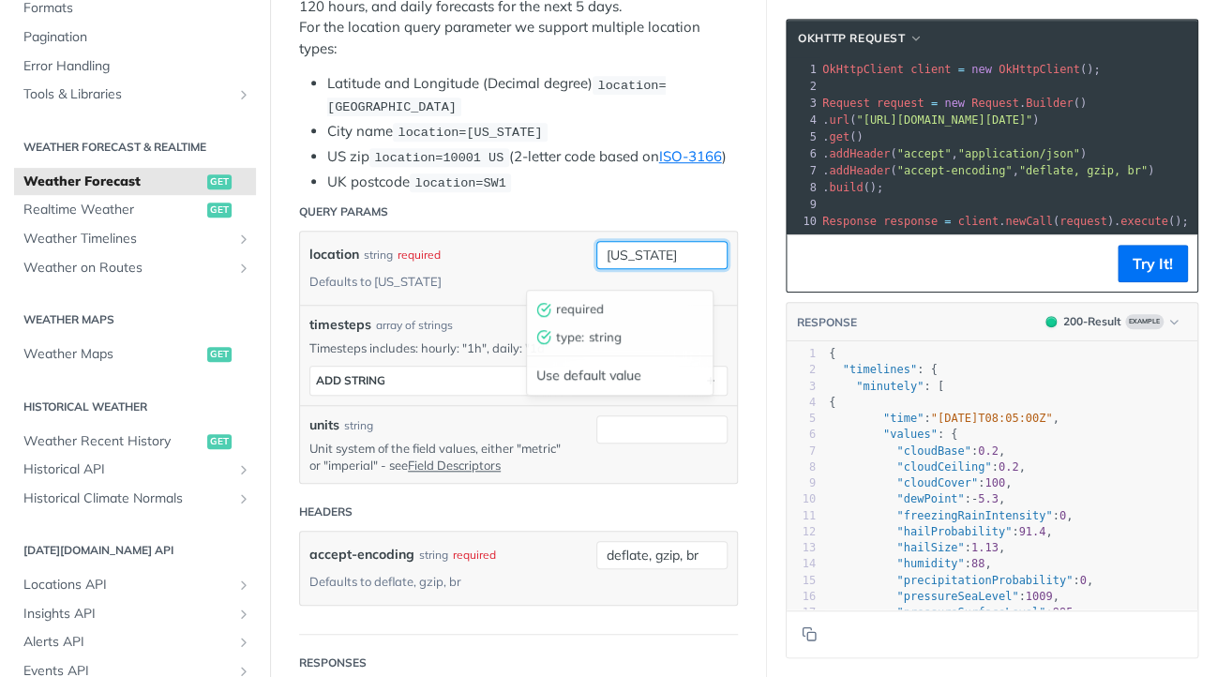 This screenshot has height=677, width=1217. I want to click on h2: Historical Weather, so click(135, 407).